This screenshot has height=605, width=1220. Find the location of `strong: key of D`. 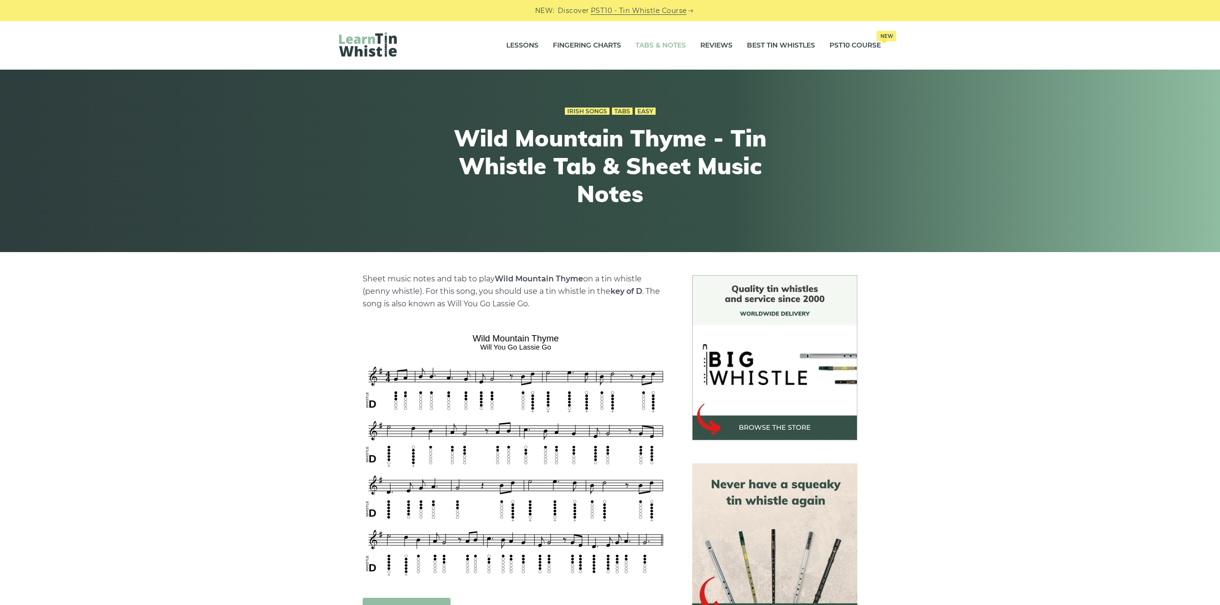

strong: key of D is located at coordinates (626, 291).